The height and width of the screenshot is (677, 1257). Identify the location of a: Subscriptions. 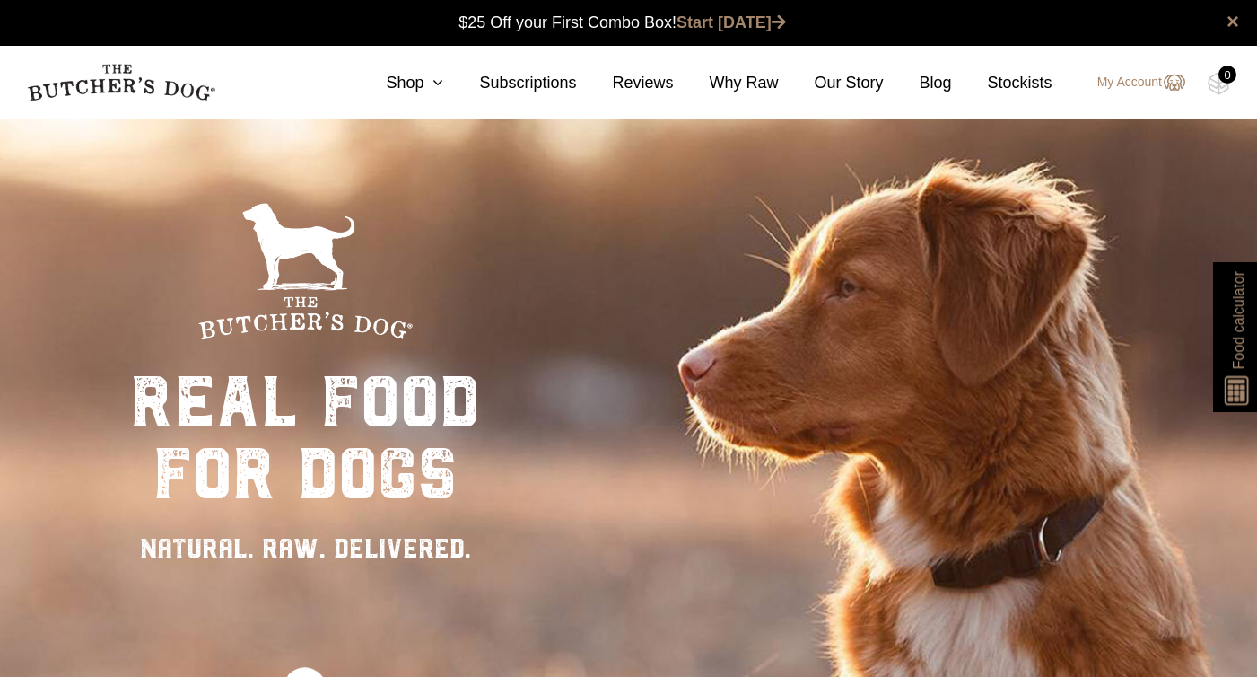
(510, 83).